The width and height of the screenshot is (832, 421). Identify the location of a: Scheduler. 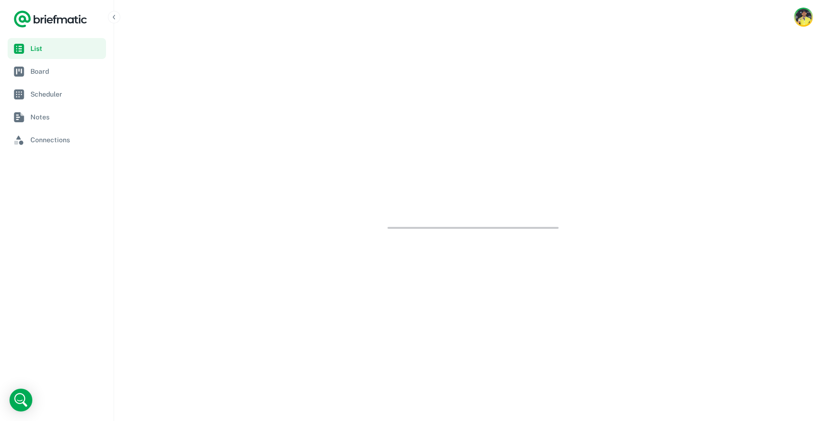
(57, 94).